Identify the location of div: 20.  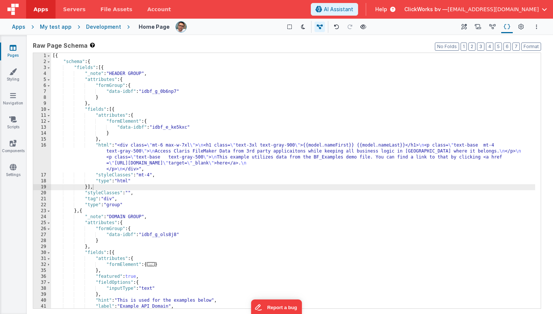
(42, 193).